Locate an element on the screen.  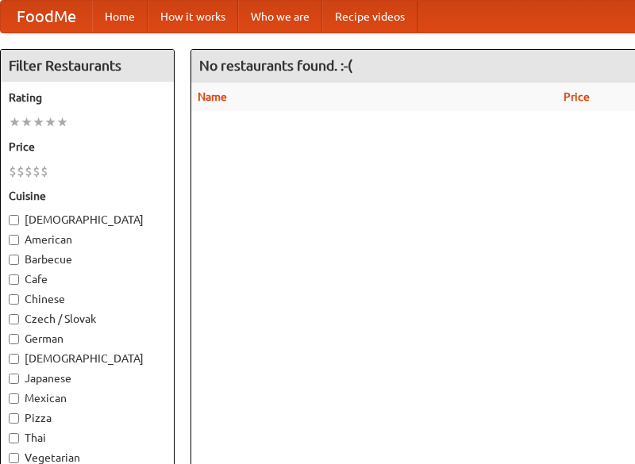
a: Price is located at coordinates (576, 97).